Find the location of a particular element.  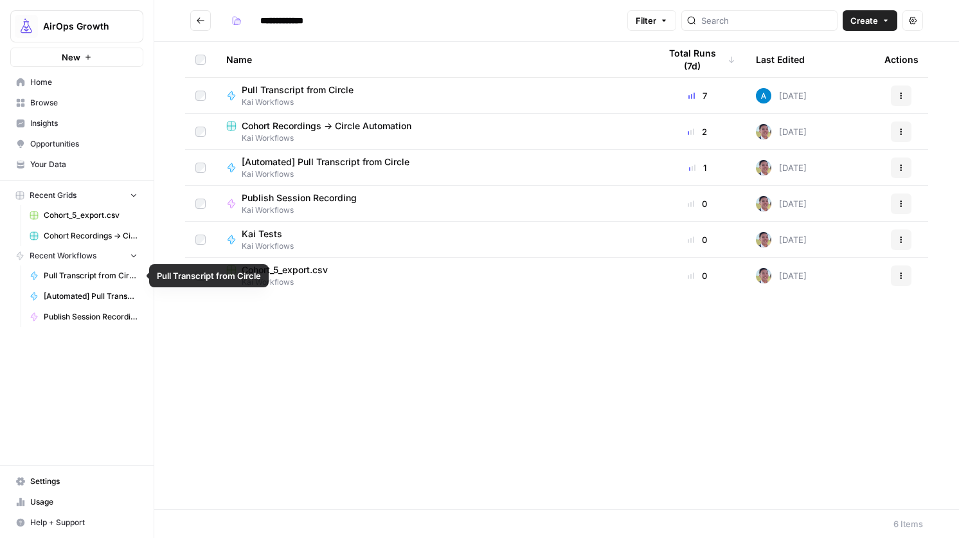

img: AirOps Growth Logo is located at coordinates (26, 26).